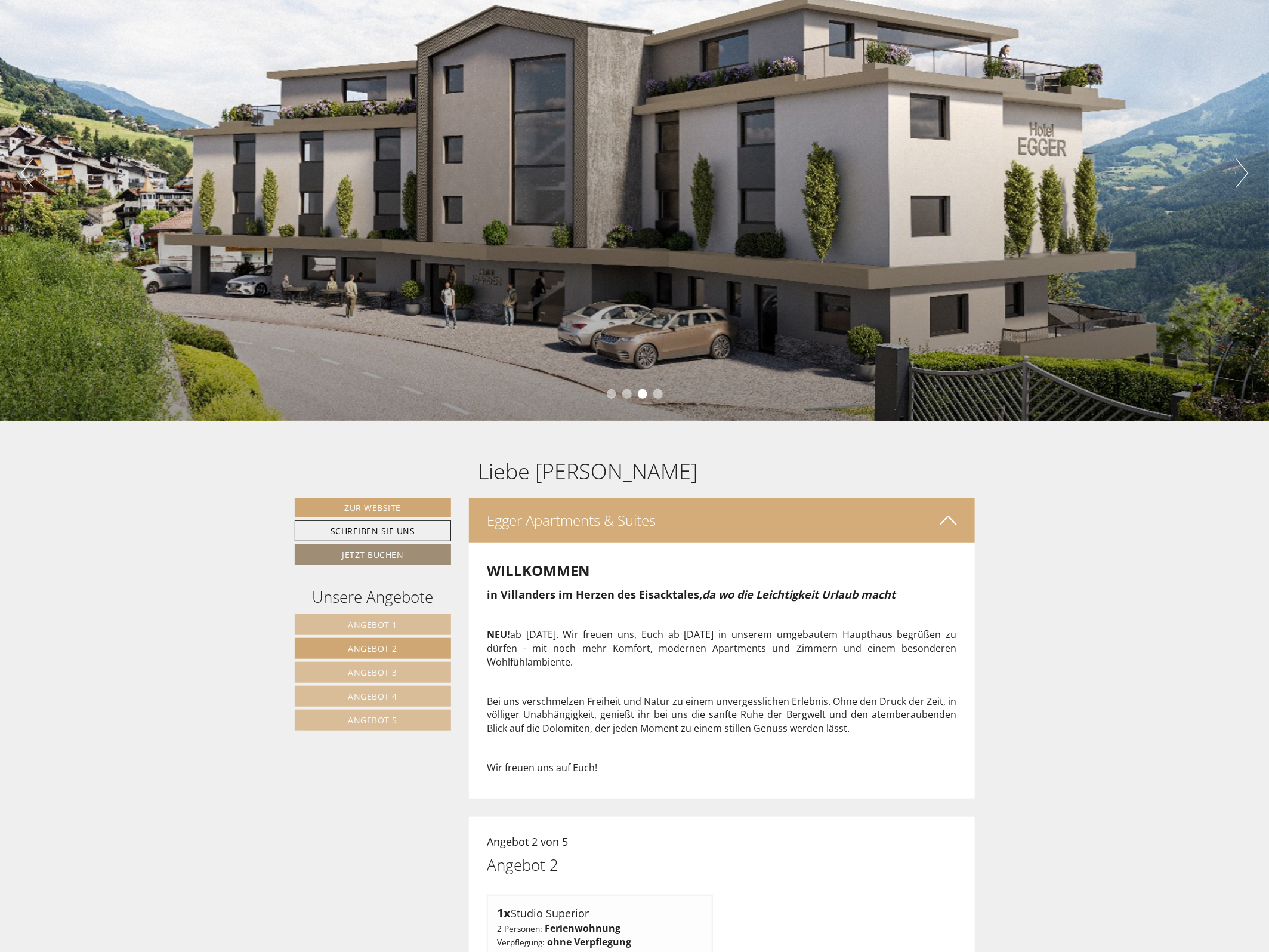 This screenshot has height=952, width=1269. Describe the element at coordinates (521, 942) in the screenshot. I see `small: Verpflegung:` at that location.